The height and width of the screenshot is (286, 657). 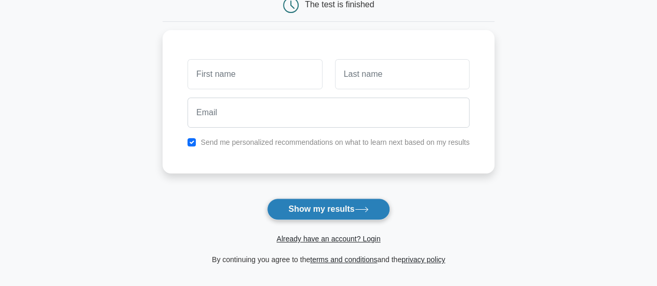 I want to click on div: By continuing you agree to the and the, so click(x=328, y=260).